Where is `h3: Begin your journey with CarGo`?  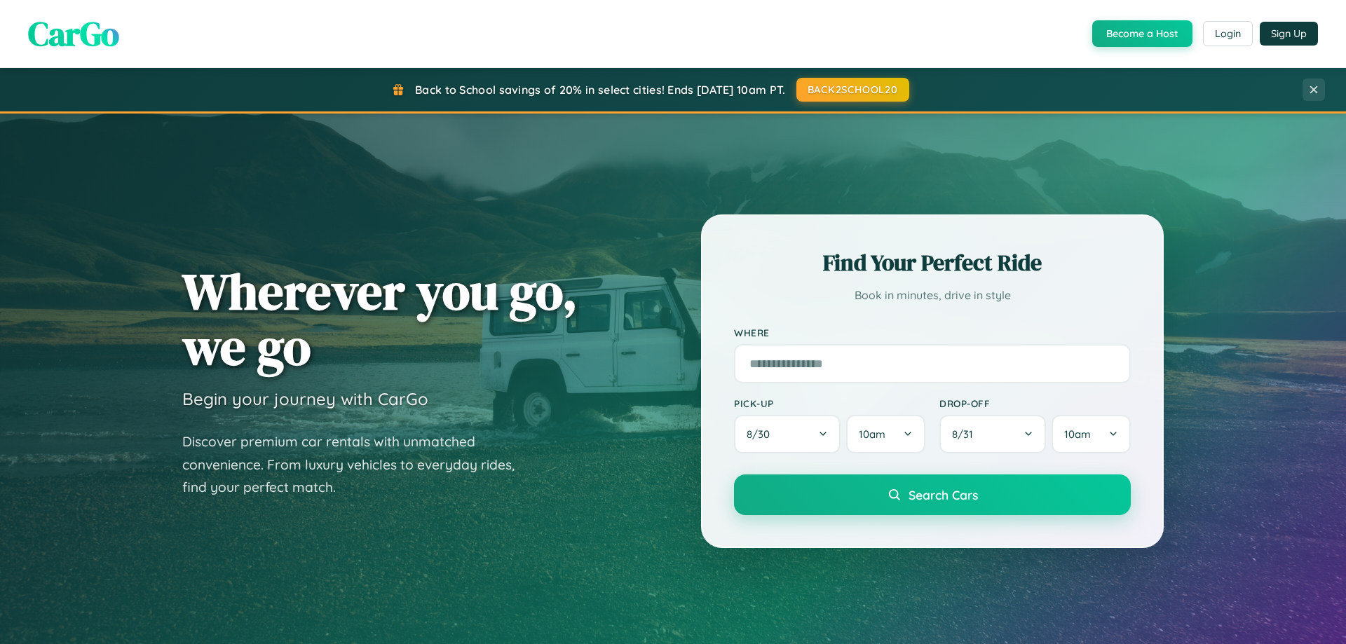 h3: Begin your journey with CarGo is located at coordinates (305, 399).